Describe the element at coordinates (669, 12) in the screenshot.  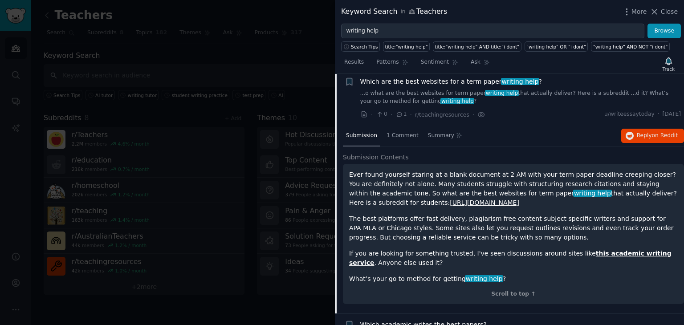
I see `span: Close` at that location.